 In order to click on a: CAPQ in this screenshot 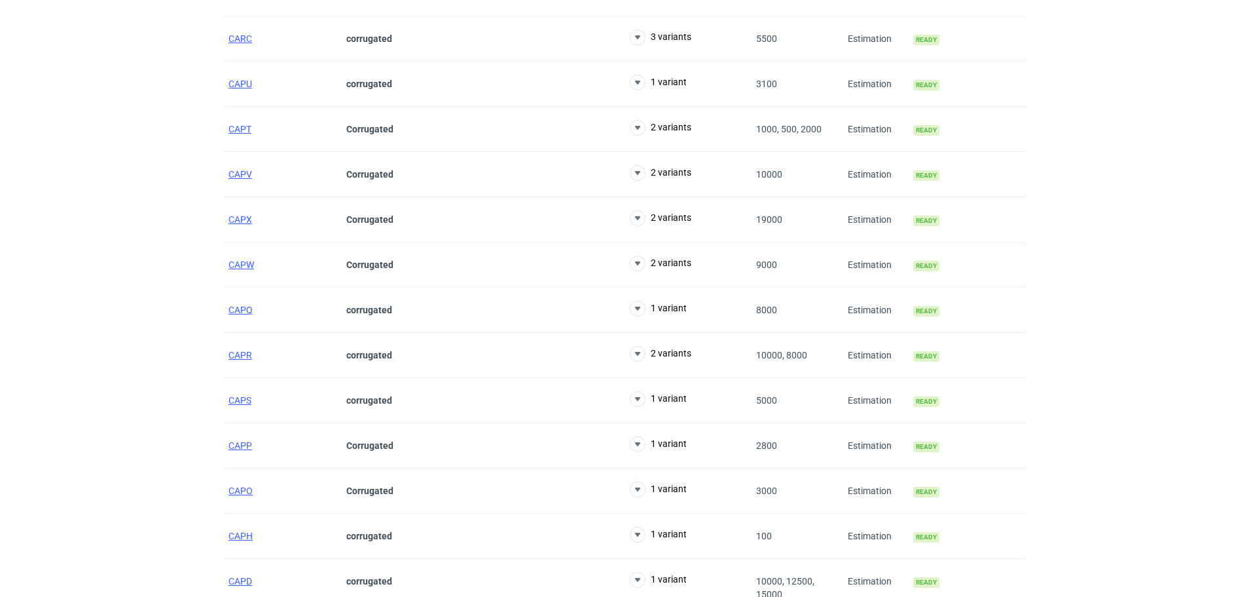, I will do `click(240, 310)`.